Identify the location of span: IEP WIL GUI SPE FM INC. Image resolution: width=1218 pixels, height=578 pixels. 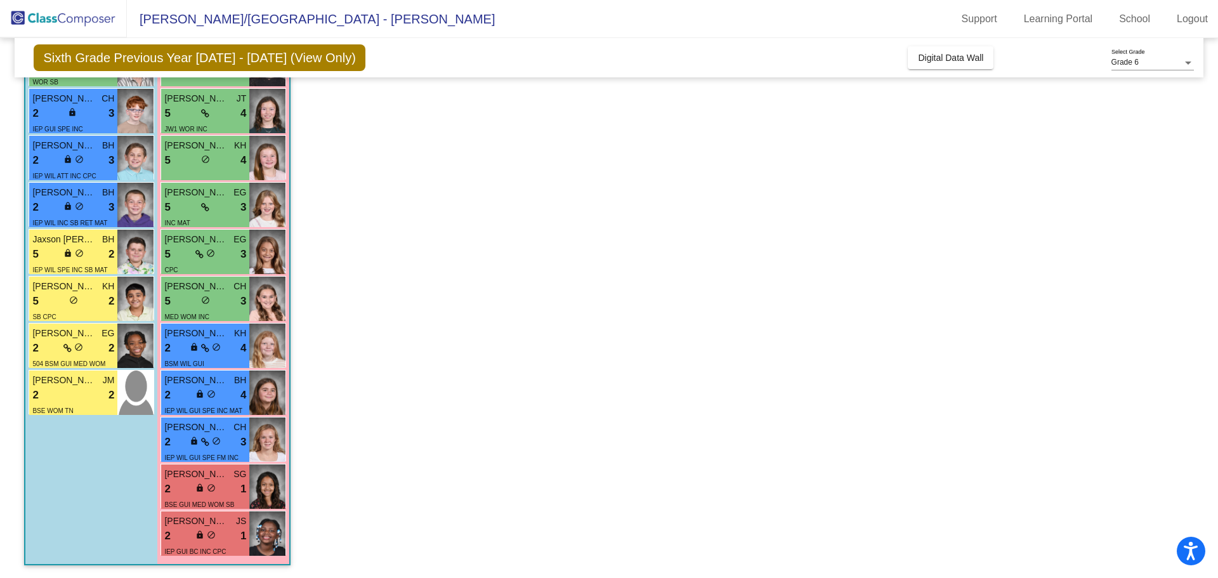
(201, 457).